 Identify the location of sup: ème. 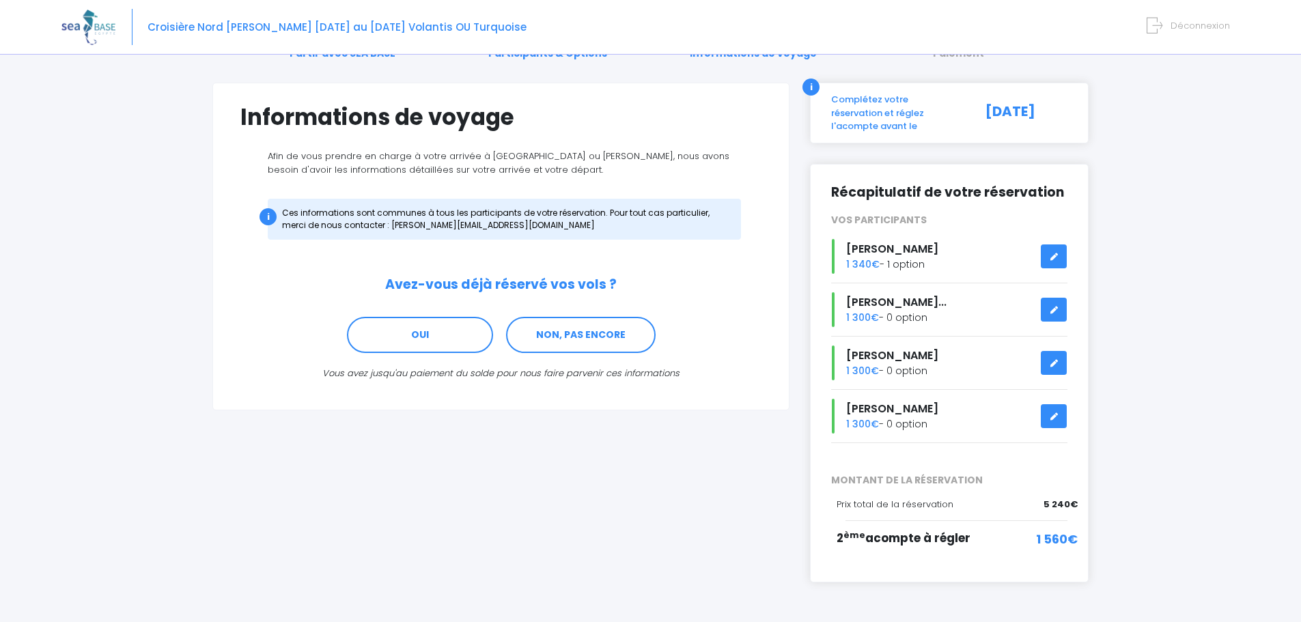
(854, 535).